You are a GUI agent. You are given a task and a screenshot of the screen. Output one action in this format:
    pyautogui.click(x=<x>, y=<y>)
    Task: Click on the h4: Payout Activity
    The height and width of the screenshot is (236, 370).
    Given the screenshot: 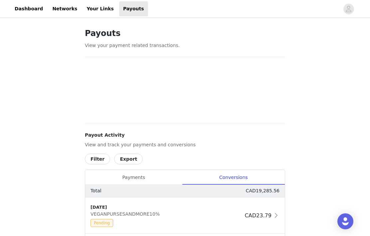 What is the action you would take?
    pyautogui.click(x=185, y=135)
    